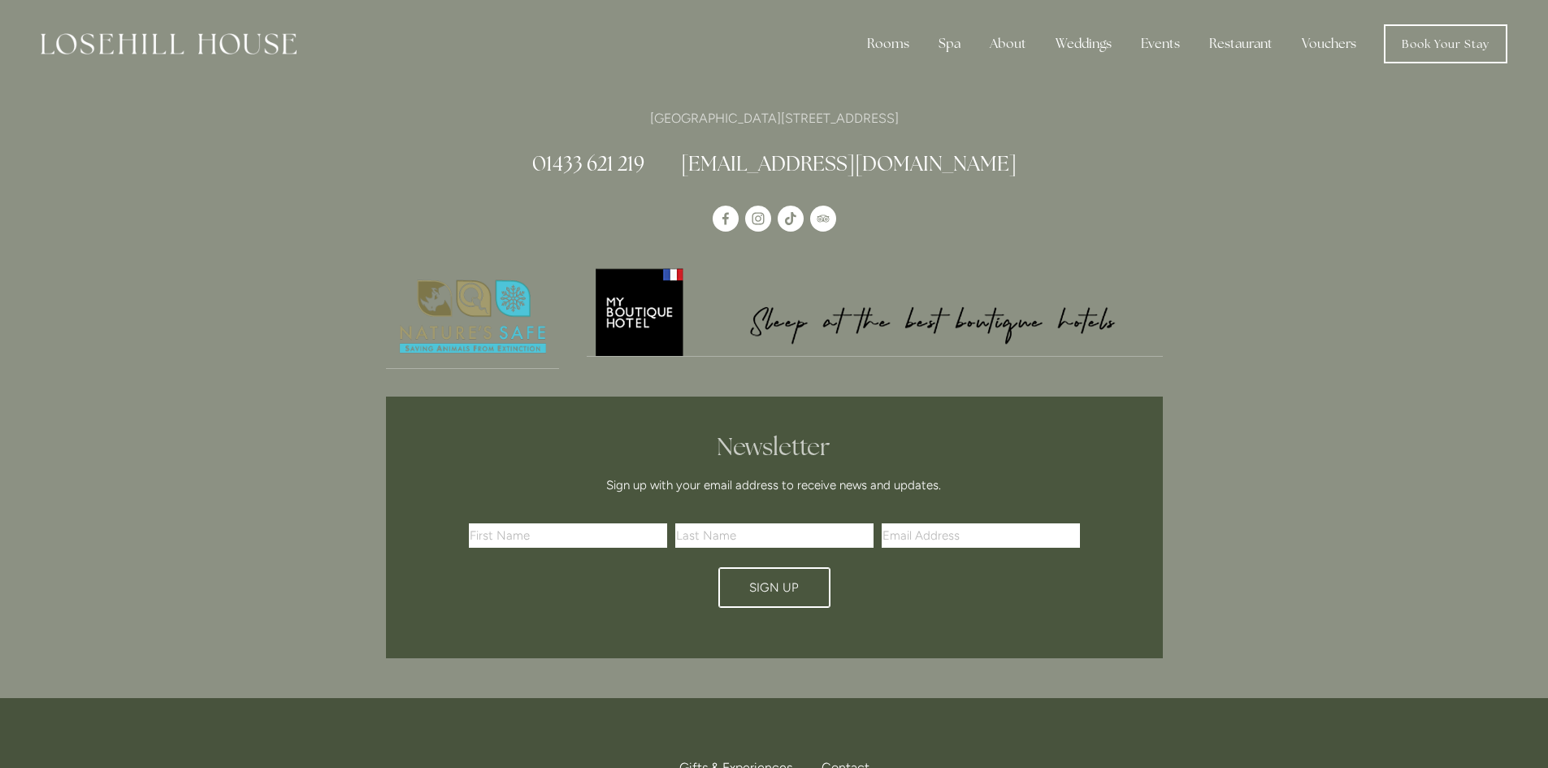  What do you see at coordinates (774, 485) in the screenshot?
I see `p: Sign up with your email address to receive news and updates.` at bounding box center [774, 485].